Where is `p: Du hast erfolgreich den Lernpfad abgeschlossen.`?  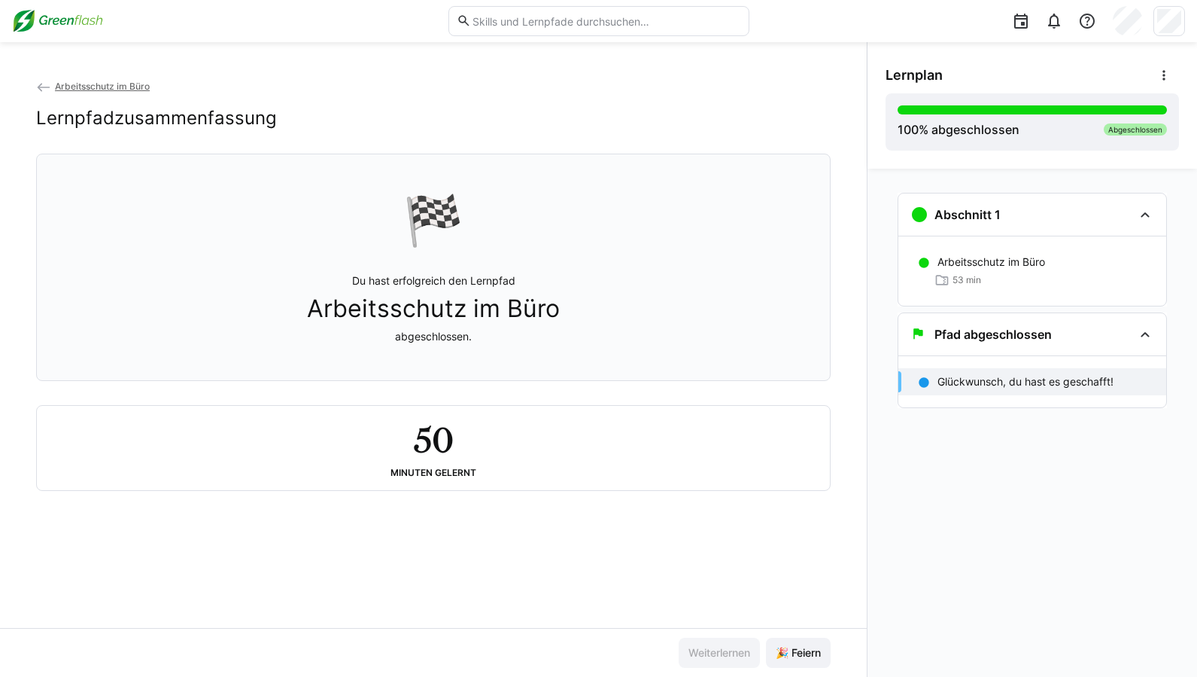 p: Du hast erfolgreich den Lernpfad abgeschlossen. is located at coordinates (433, 309).